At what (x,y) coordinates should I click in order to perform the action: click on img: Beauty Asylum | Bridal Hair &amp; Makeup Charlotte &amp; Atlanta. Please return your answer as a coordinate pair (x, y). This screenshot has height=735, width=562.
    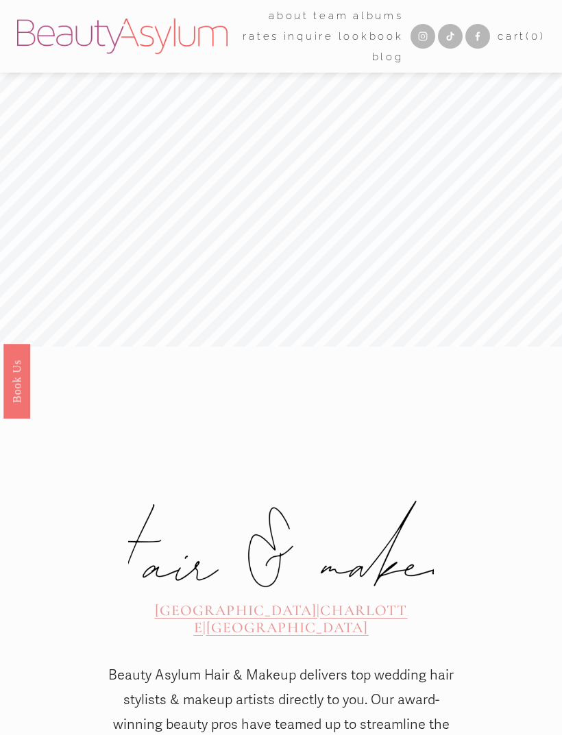
    Looking at the image, I should click on (122, 36).